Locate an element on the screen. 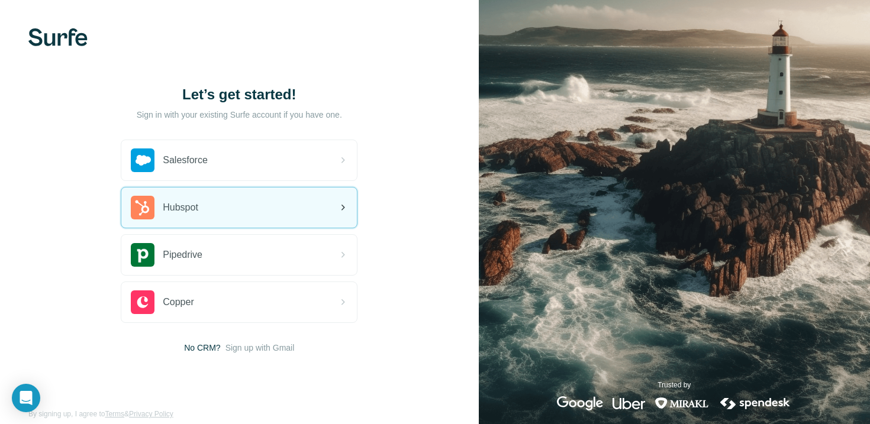 Image resolution: width=870 pixels, height=424 pixels. img: Surfe's logo is located at coordinates (58, 37).